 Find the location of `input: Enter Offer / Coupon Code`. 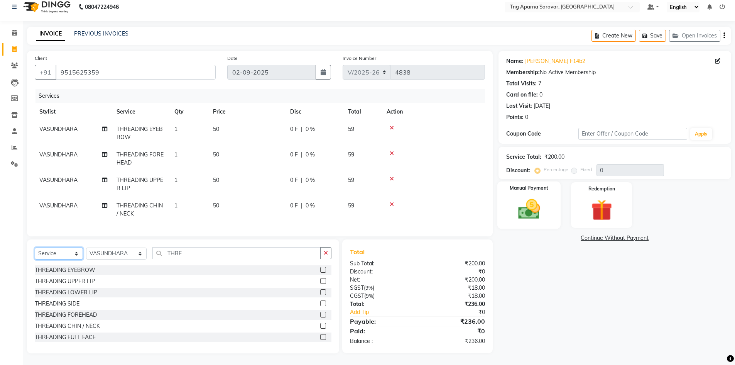

input: Enter Offer / Coupon Code is located at coordinates (633, 133).